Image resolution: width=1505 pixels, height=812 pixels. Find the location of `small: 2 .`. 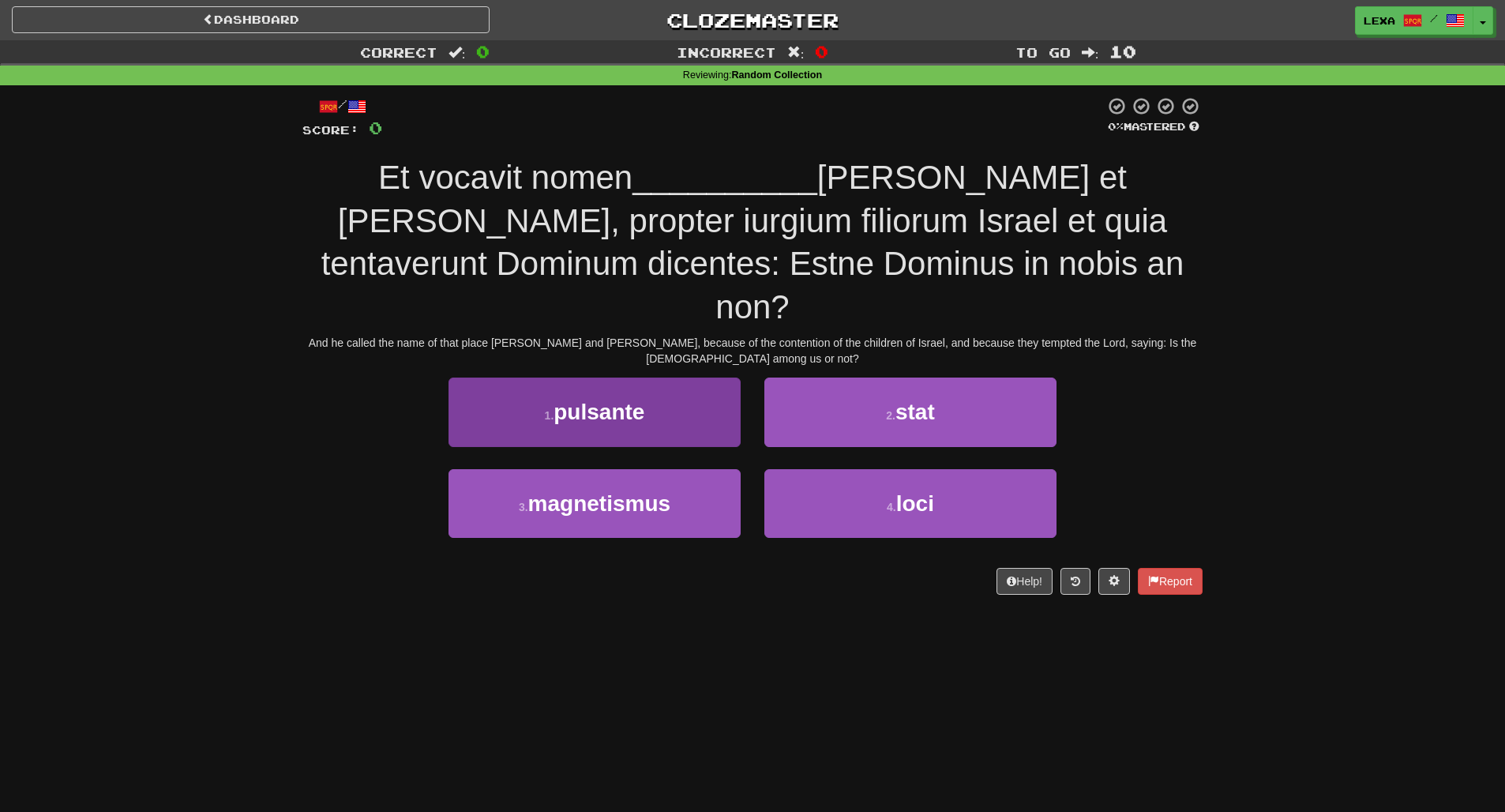

small: 2 . is located at coordinates (891, 416).